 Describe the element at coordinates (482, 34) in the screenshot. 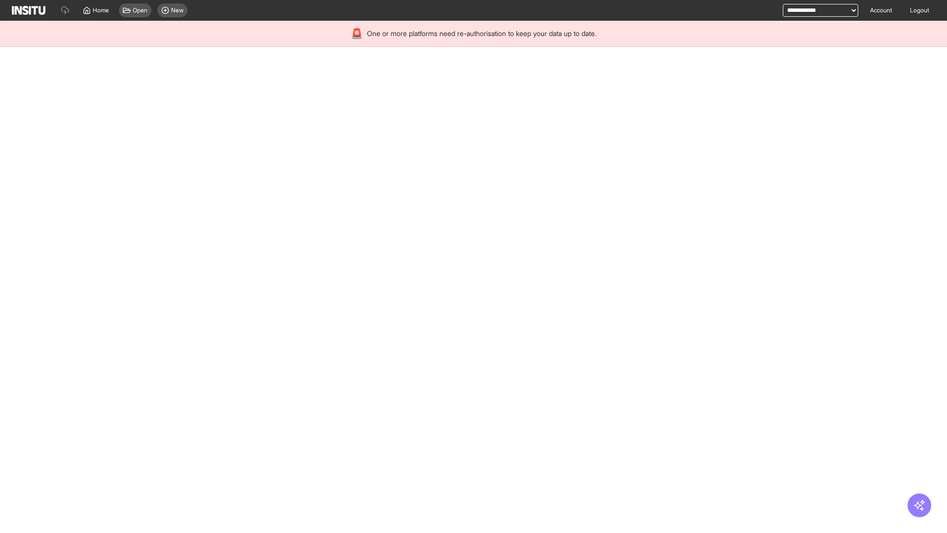

I see `span: One or more platforms need re-authorisation to keep your data up to date.` at that location.